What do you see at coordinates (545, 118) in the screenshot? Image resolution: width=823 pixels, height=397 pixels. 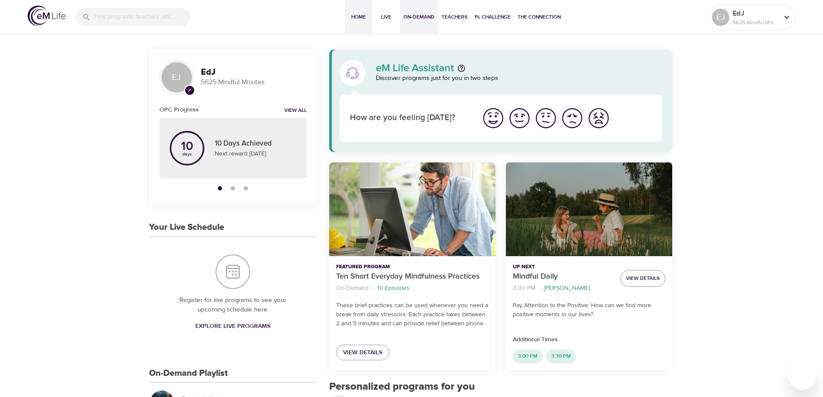 I see `img: ok` at bounding box center [545, 118].